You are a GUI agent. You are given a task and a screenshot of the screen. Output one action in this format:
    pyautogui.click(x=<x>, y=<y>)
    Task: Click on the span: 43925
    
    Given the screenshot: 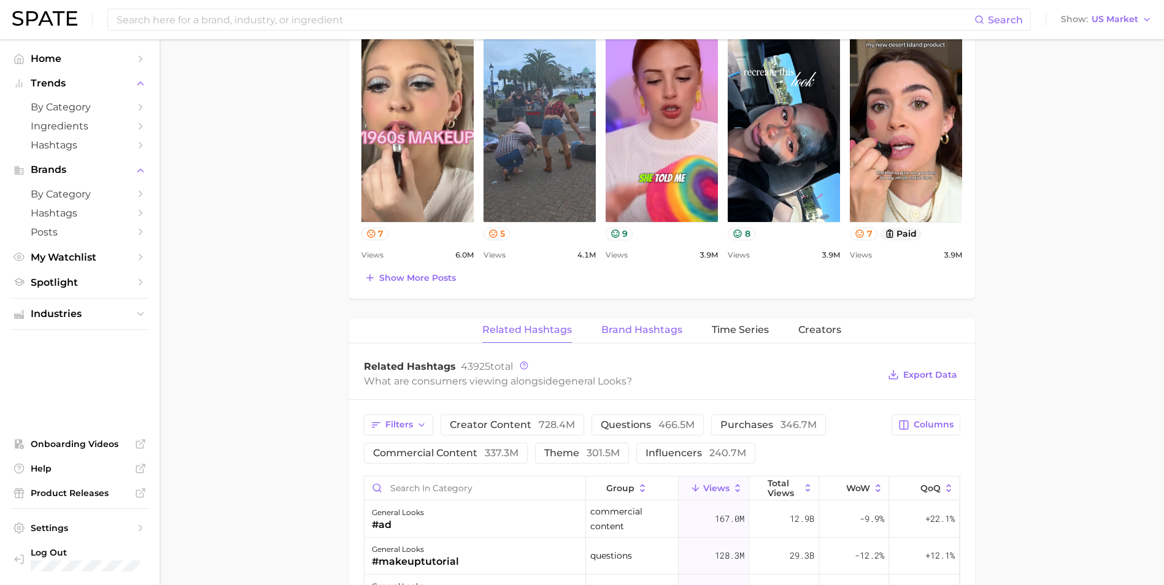 What is the action you would take?
    pyautogui.click(x=476, y=366)
    